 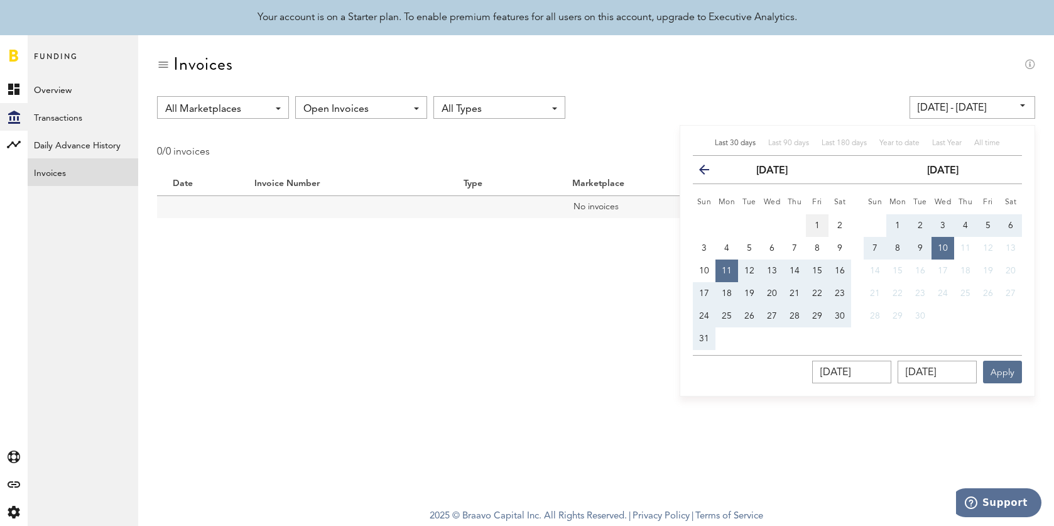 I want to click on small: Sunday, so click(x=875, y=202).